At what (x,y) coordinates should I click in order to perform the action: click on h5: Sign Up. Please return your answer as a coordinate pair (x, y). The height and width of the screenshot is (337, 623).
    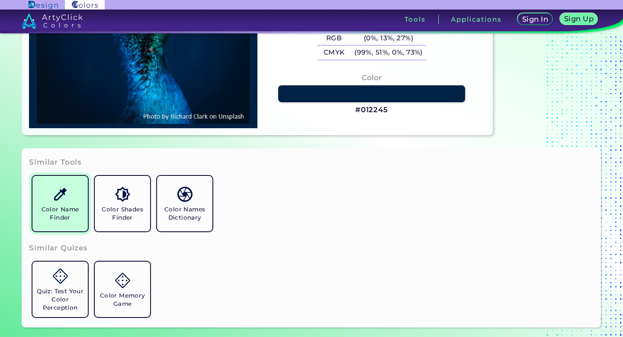
    Looking at the image, I should click on (579, 19).